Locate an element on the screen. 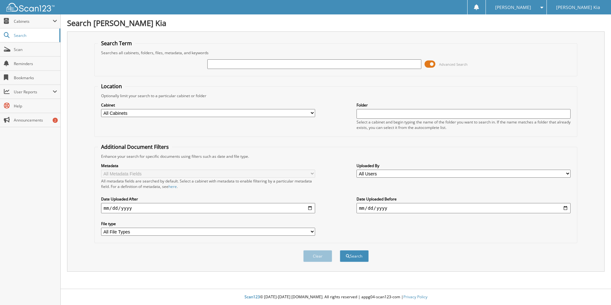  div: Select a cabinet and begin typing the name of the folder you want to search in. If the name match... is located at coordinates (464, 125).